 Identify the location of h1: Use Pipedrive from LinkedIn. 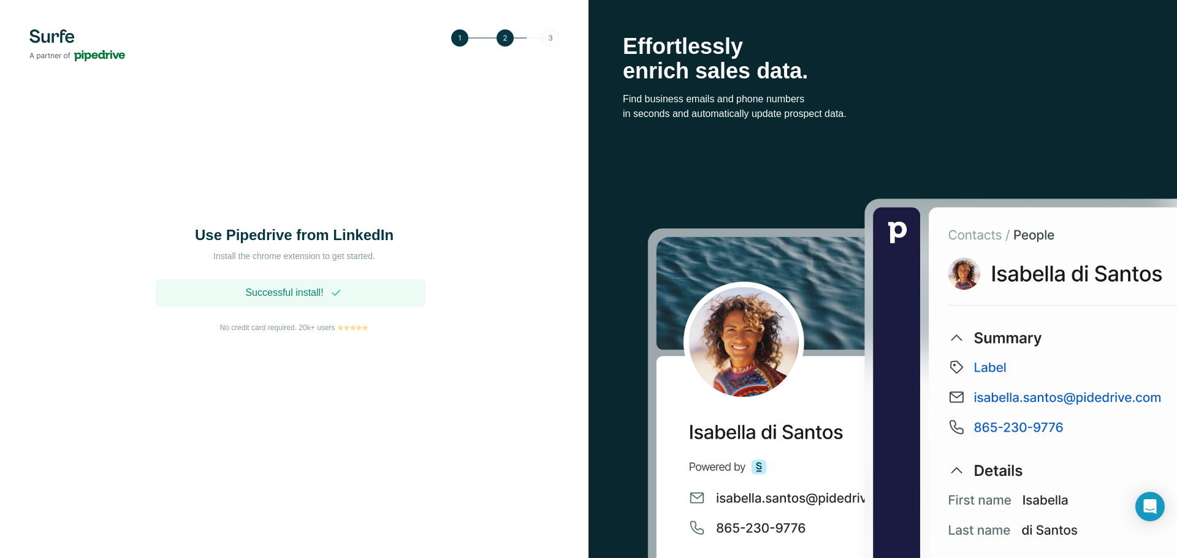
(294, 235).